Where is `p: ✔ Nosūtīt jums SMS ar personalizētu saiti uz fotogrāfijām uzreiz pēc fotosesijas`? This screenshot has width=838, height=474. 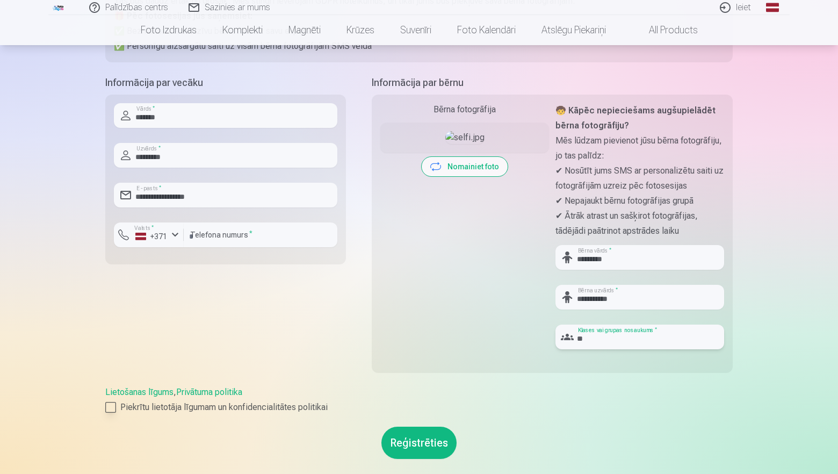 p: ✔ Nosūtīt jums SMS ar personalizētu saiti uz fotogrāfijām uzreiz pēc fotosesijas is located at coordinates (640, 178).